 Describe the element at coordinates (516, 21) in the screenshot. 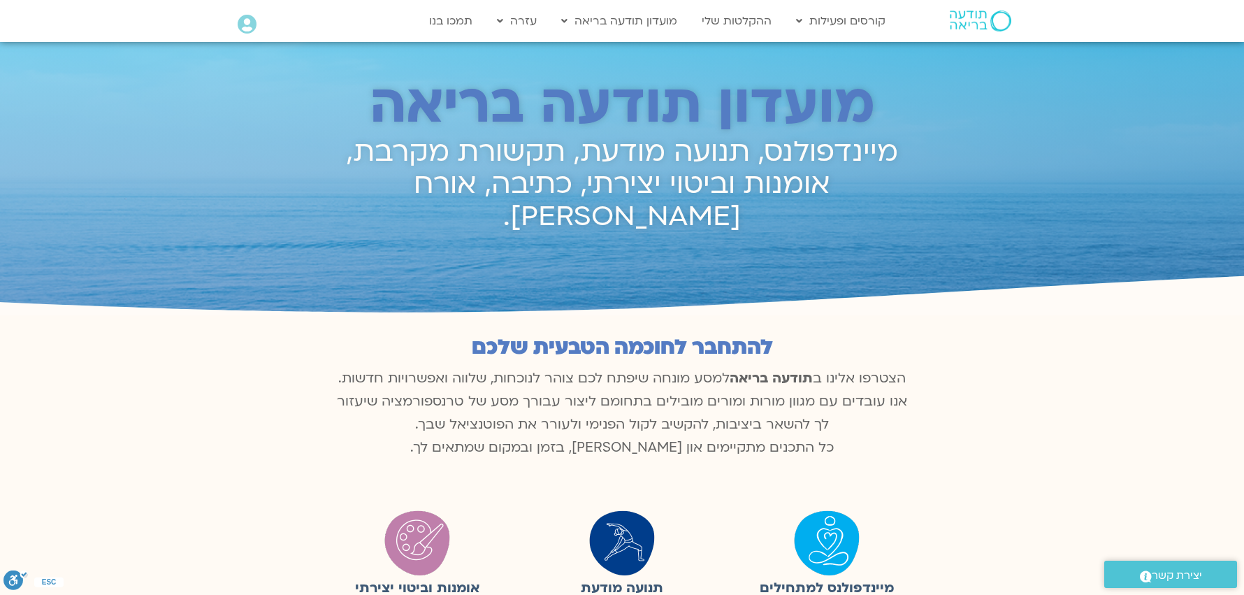

I see `a: עזרה` at that location.